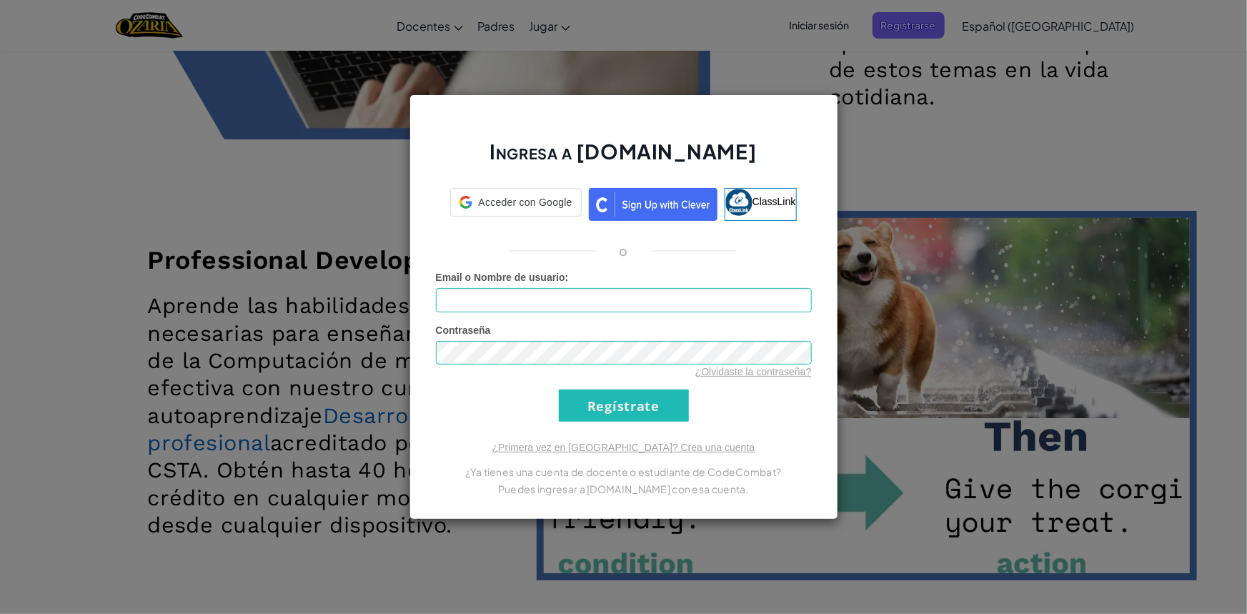 The height and width of the screenshot is (614, 1247). I want to click on span: Acceder con Google, so click(525, 202).